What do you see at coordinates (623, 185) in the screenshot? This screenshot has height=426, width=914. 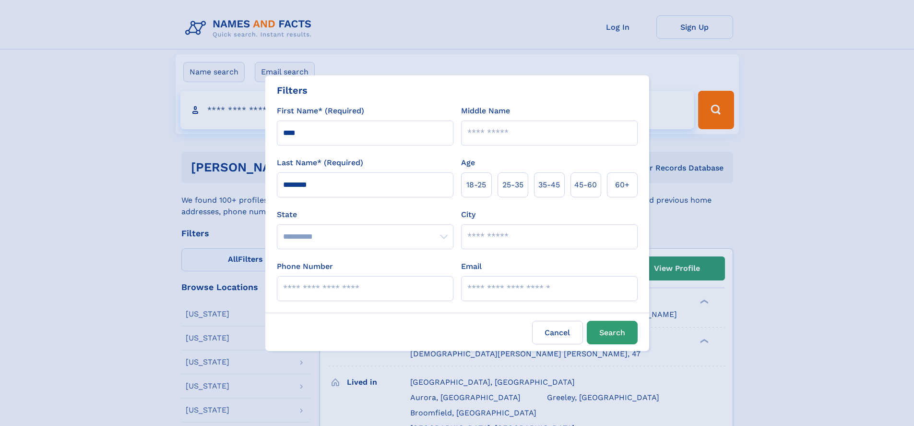 I see `span: 60+` at bounding box center [623, 185].